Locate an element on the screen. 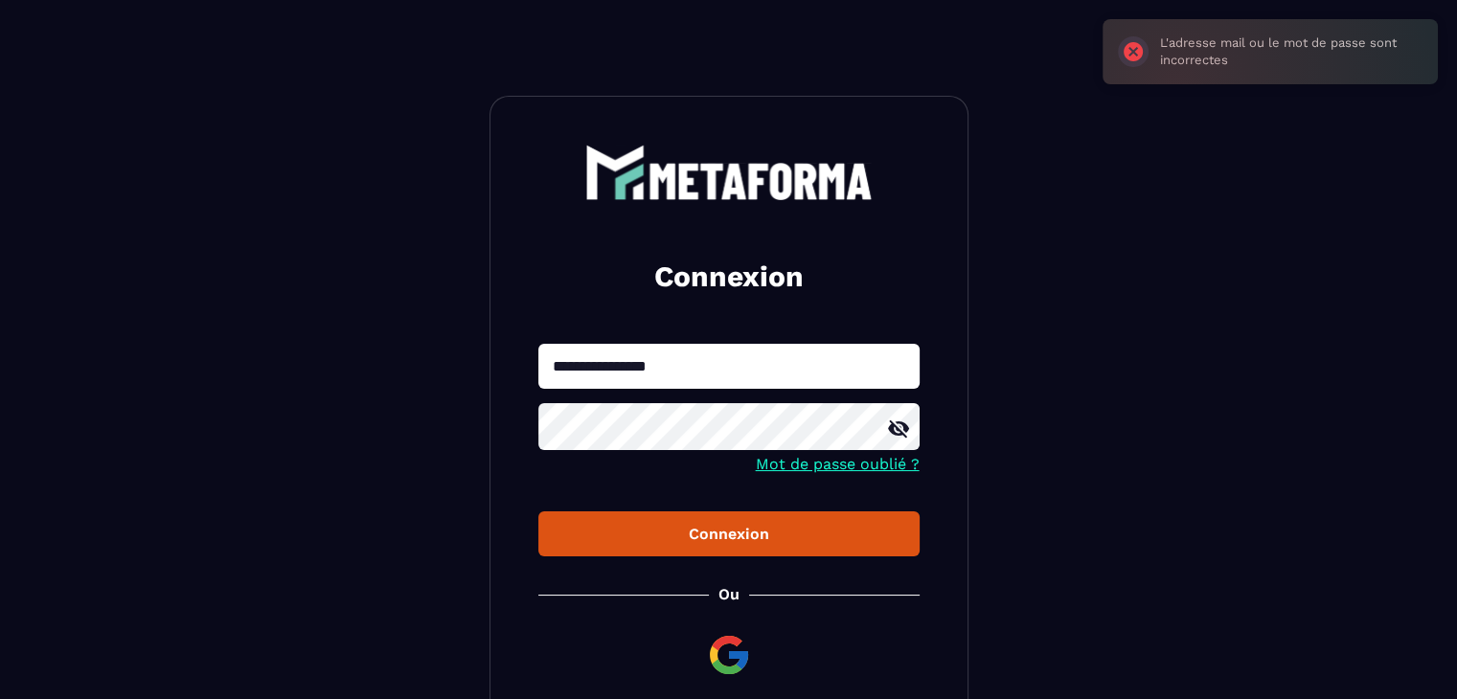 This screenshot has width=1457, height=699. a: Mot de passe oublié ? is located at coordinates (837, 464).